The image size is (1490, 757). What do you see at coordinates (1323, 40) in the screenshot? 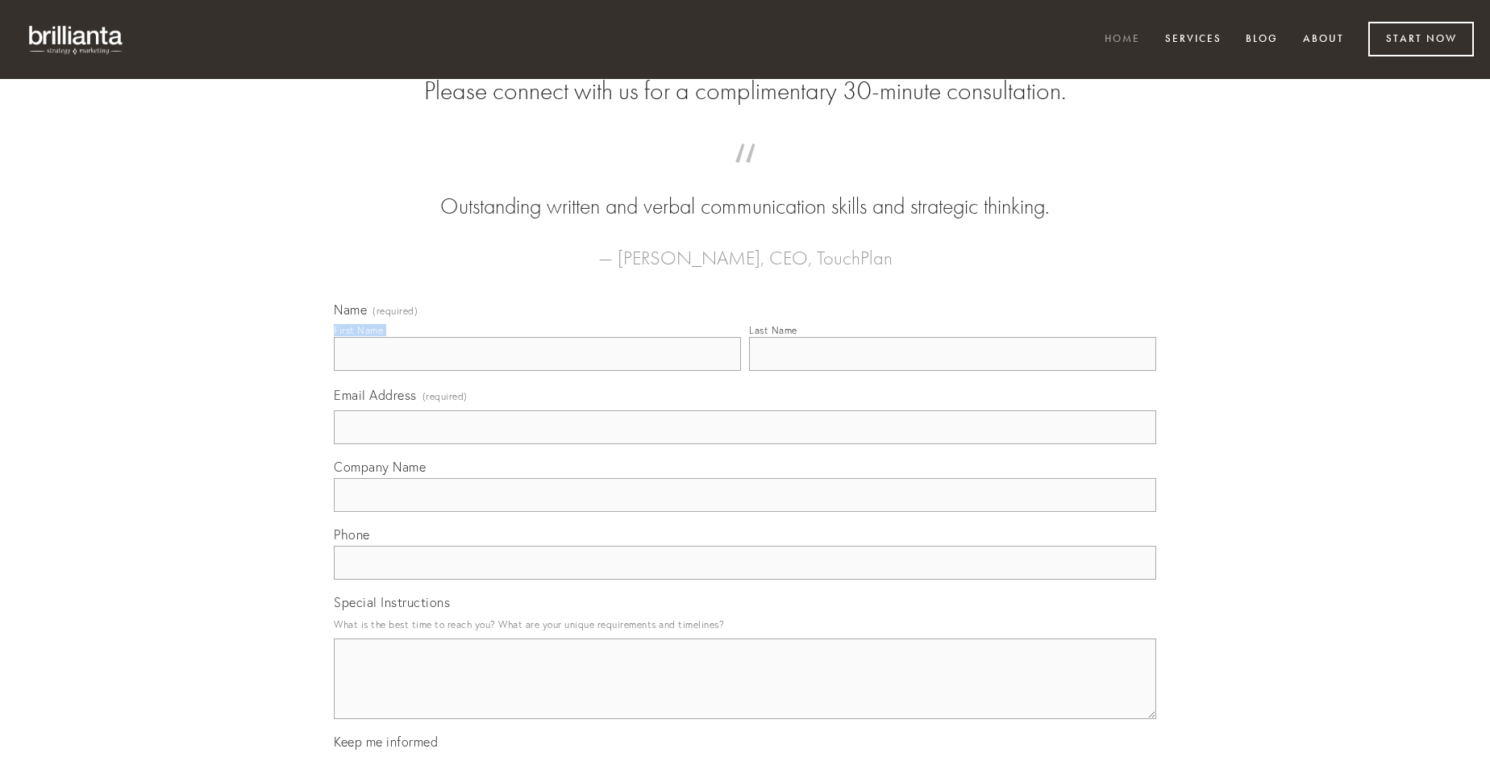
I see `a: About` at bounding box center [1323, 40].